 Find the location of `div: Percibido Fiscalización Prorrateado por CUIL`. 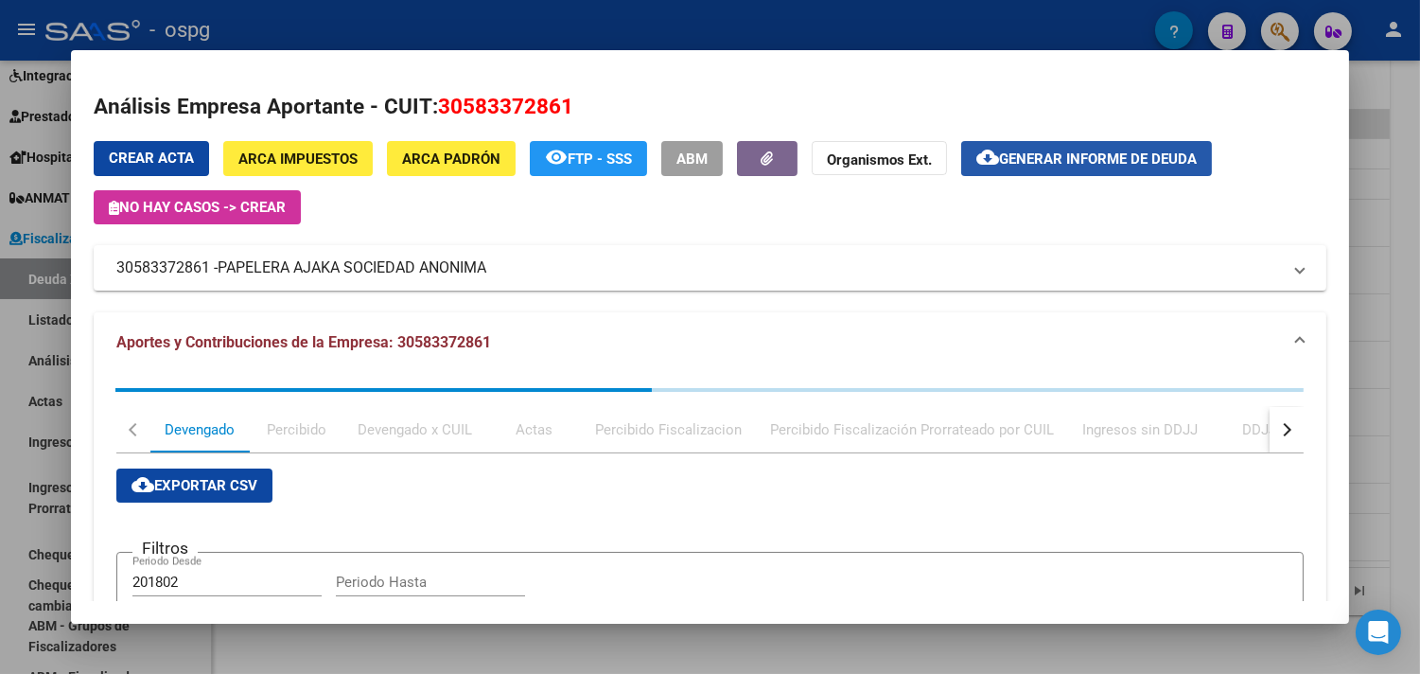

div: Percibido Fiscalización Prorrateado por CUIL is located at coordinates (912, 430).